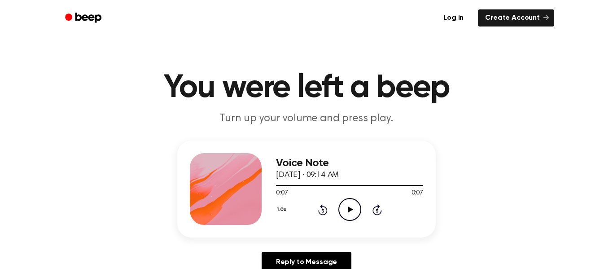  What do you see at coordinates (84, 18) in the screenshot?
I see `a: Beep` at bounding box center [84, 18].